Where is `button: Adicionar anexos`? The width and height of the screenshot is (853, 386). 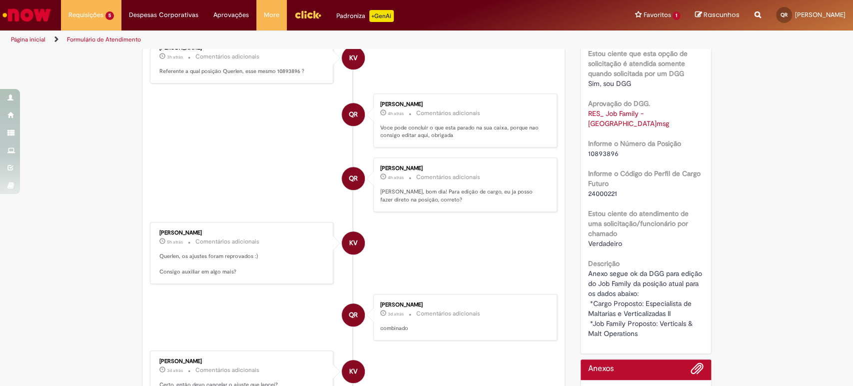 button: Adicionar anexos is located at coordinates (697, 371).